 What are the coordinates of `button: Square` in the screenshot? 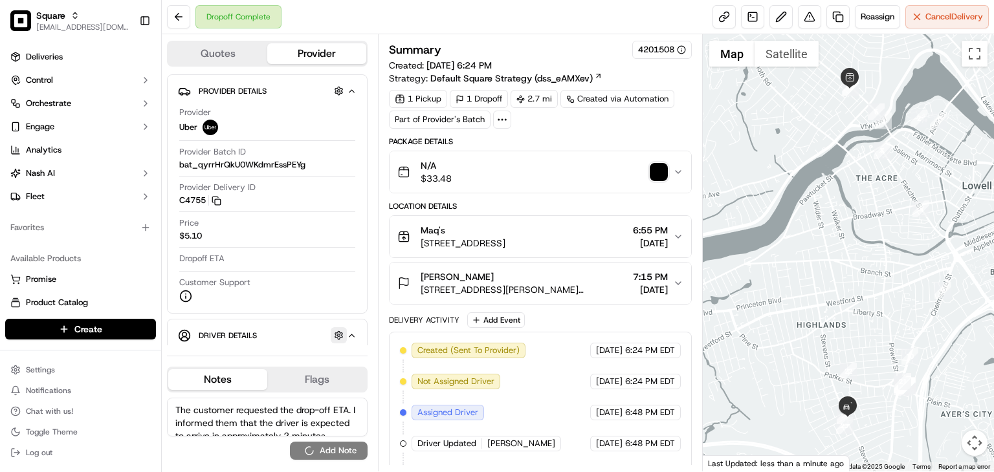 It's located at (50, 16).